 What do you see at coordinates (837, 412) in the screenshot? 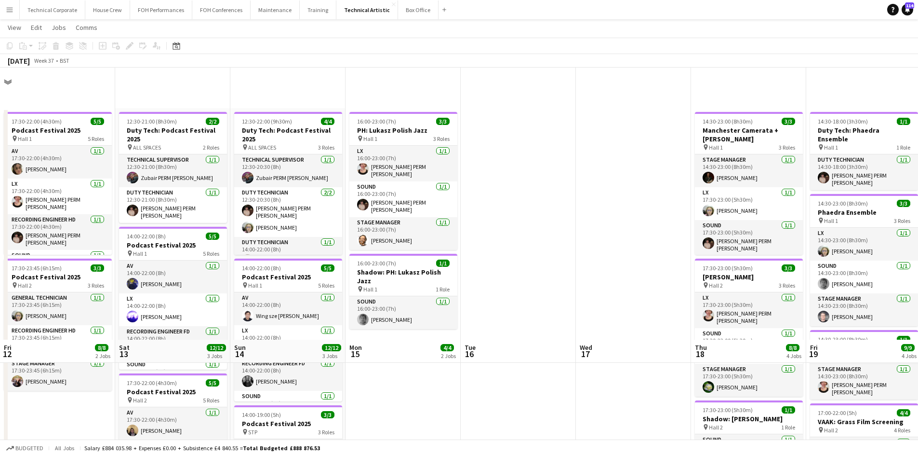
I see `span: 17:00-22:00 (5h)` at bounding box center [837, 412].